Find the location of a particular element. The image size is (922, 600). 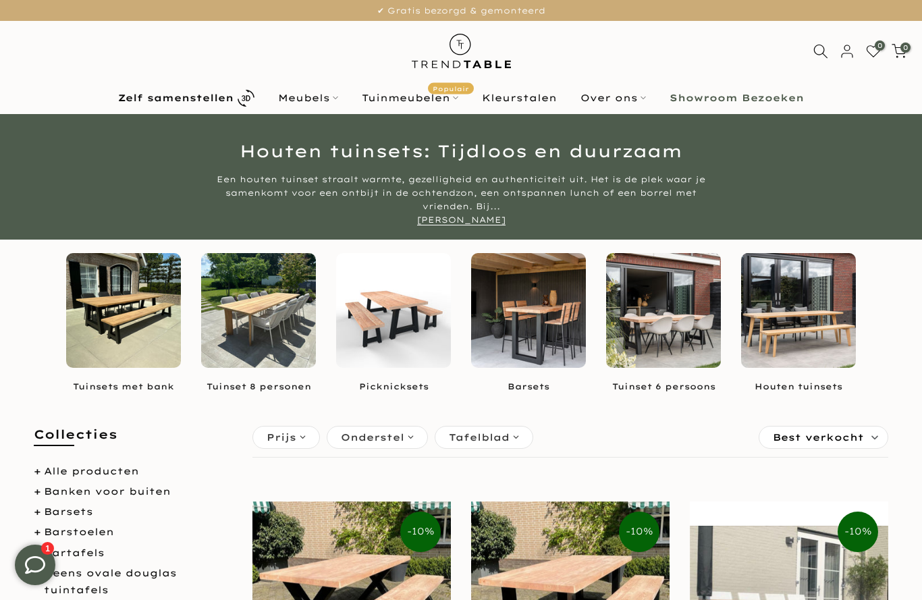

span: Best verkocht is located at coordinates (818, 437).